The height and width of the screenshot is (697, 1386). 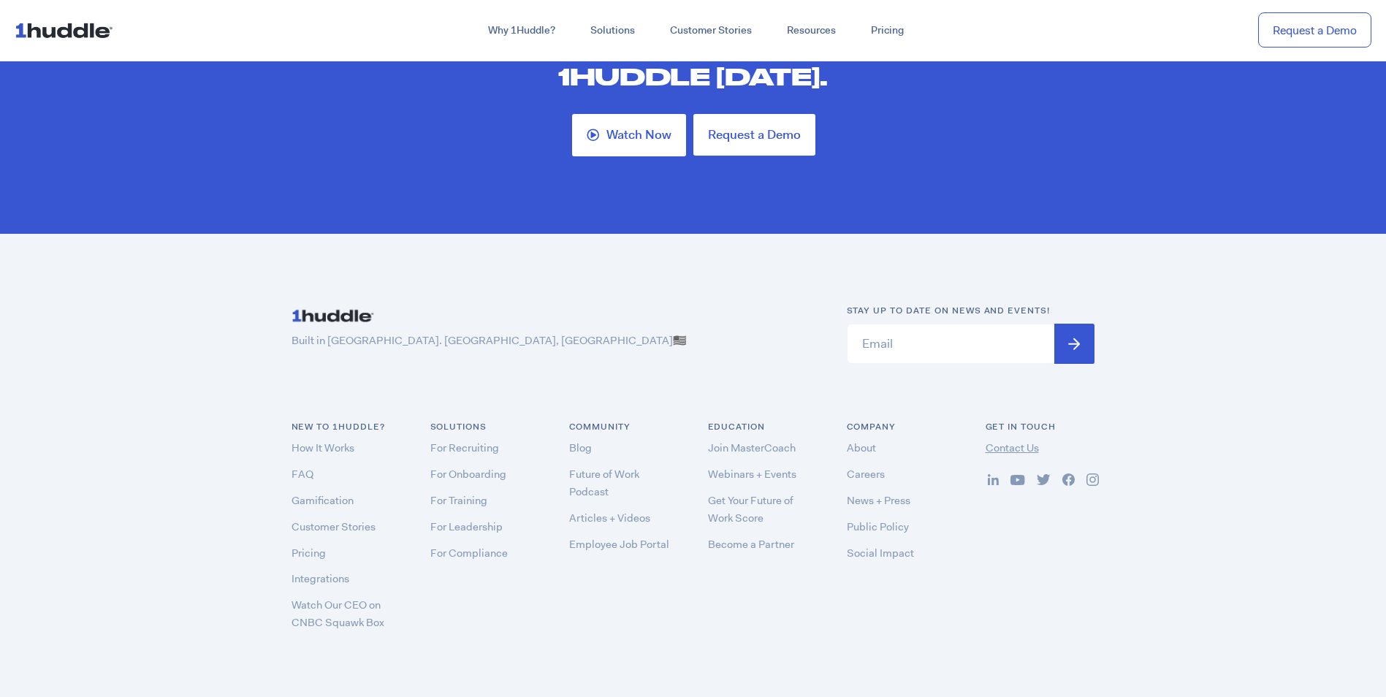 What do you see at coordinates (465, 448) in the screenshot?
I see `a: For Recruiting` at bounding box center [465, 448].